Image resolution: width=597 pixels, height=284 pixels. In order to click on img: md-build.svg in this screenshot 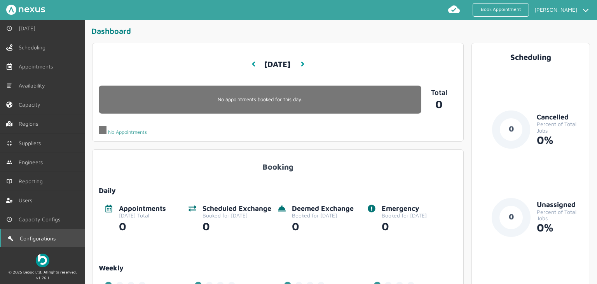, I will do `click(10, 238)`.